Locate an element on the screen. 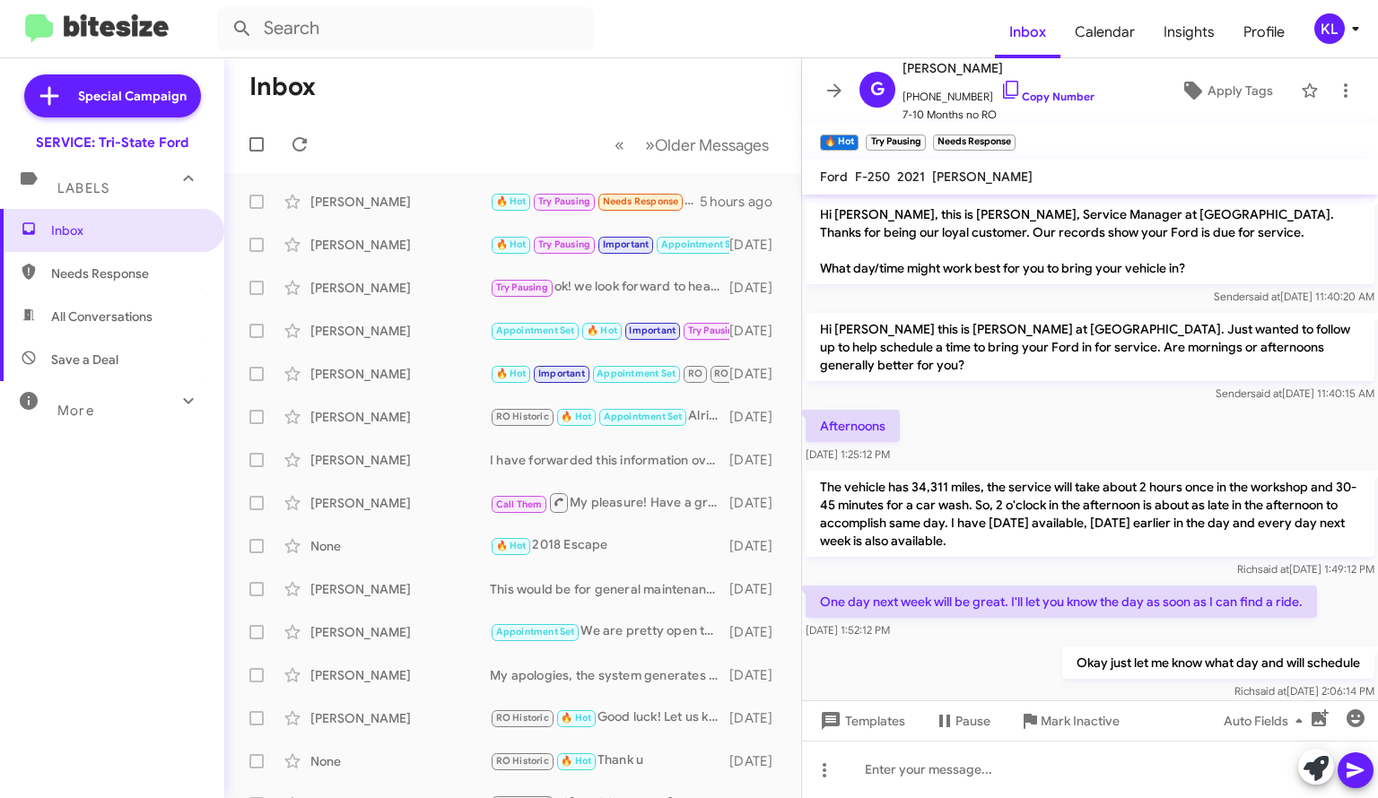 The width and height of the screenshot is (1378, 798). span: 2021 is located at coordinates (910, 177).